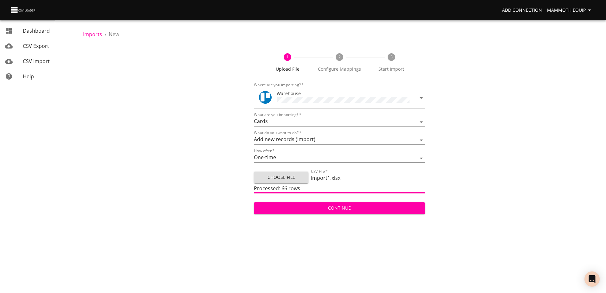 The height and width of the screenshot is (293, 606). I want to click on span: CSV Export, so click(36, 46).